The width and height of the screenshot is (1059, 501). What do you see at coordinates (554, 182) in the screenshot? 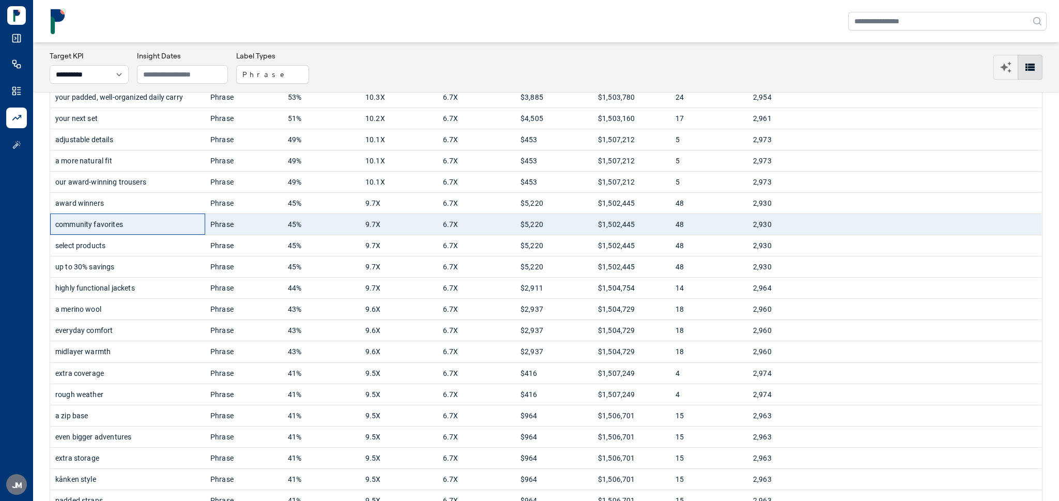
I see `div: $453` at bounding box center [554, 182].